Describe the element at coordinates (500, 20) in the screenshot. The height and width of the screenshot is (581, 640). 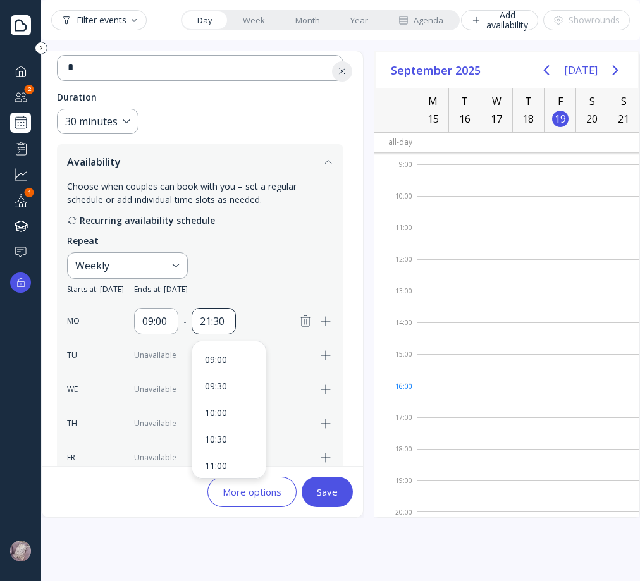
I see `button: Add availability` at that location.